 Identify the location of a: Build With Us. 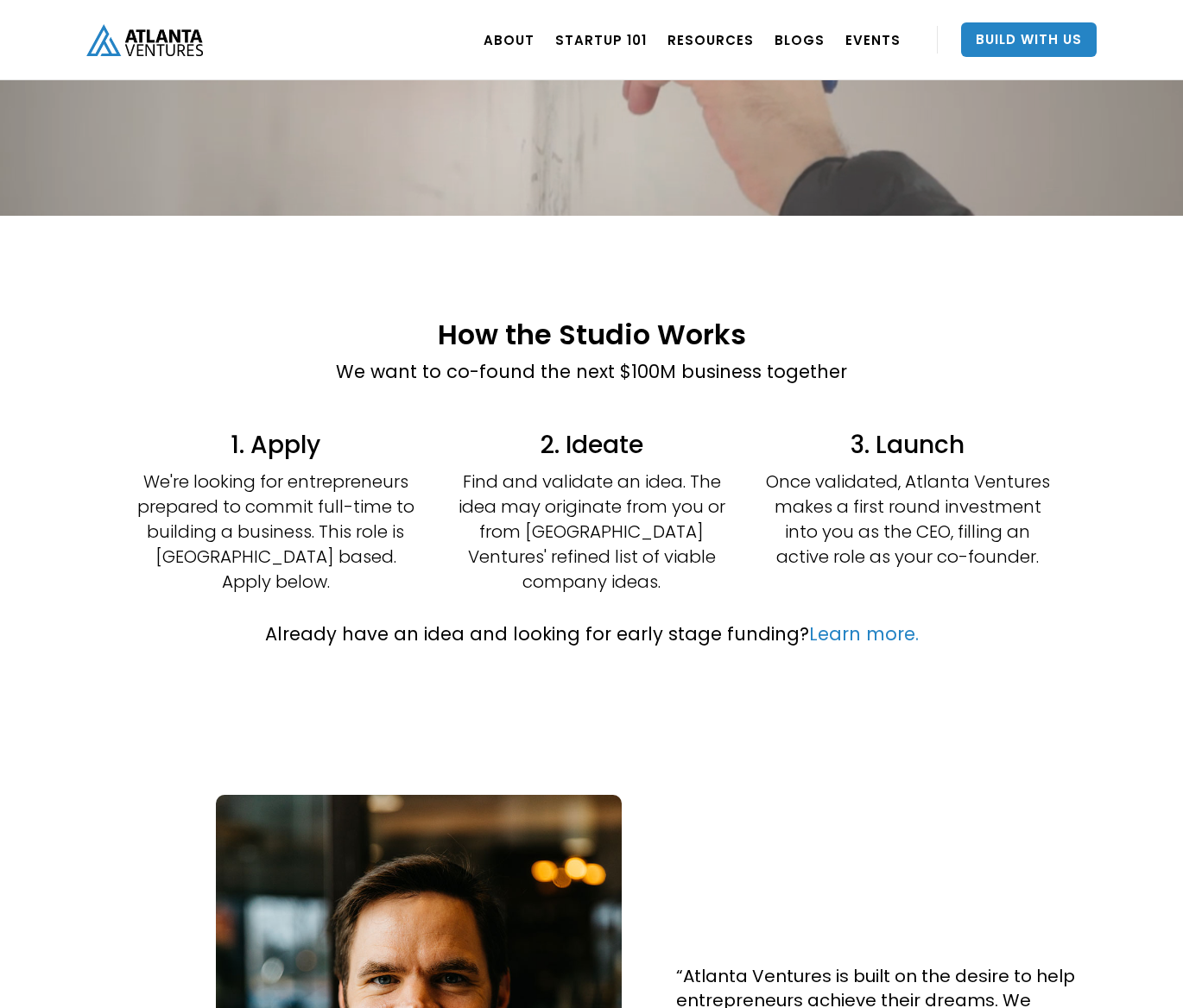
(1028, 40).